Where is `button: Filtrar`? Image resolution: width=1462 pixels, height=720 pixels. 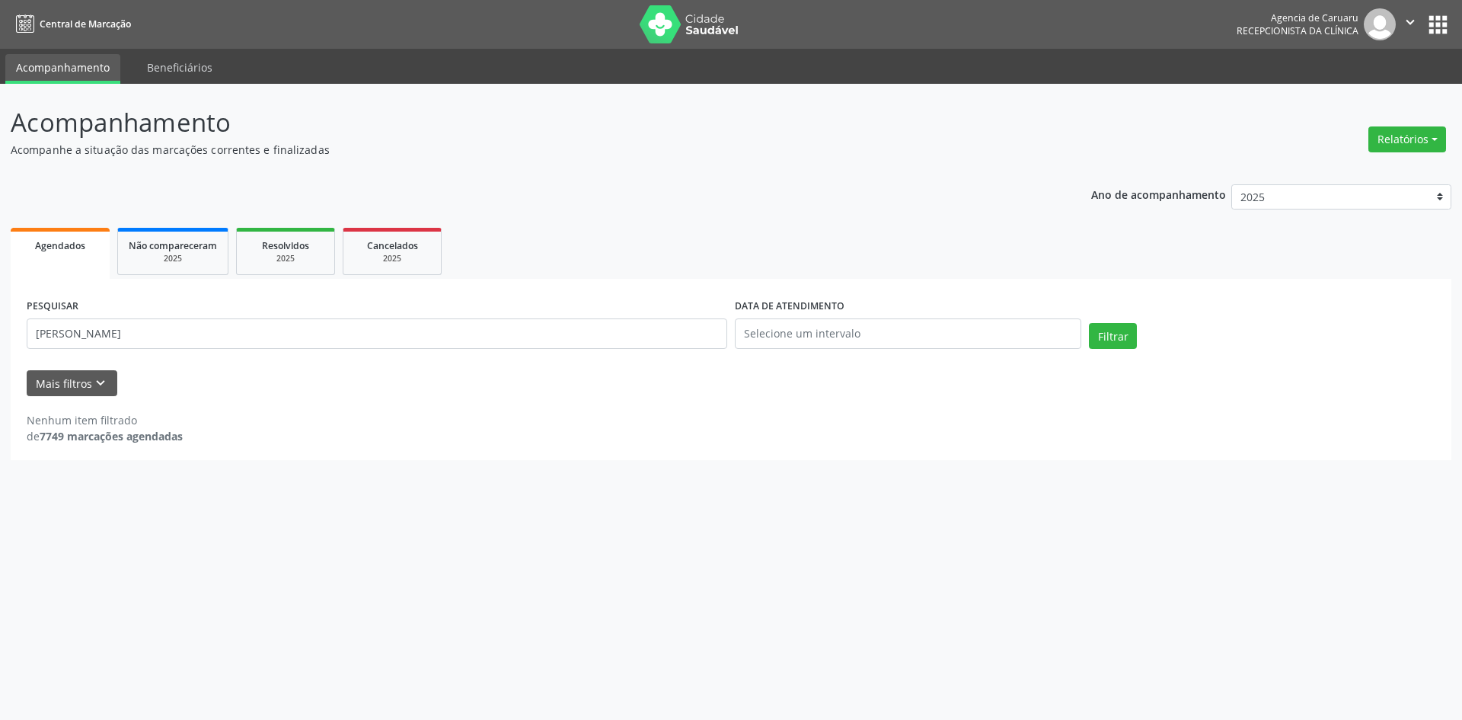 button: Filtrar is located at coordinates (1113, 336).